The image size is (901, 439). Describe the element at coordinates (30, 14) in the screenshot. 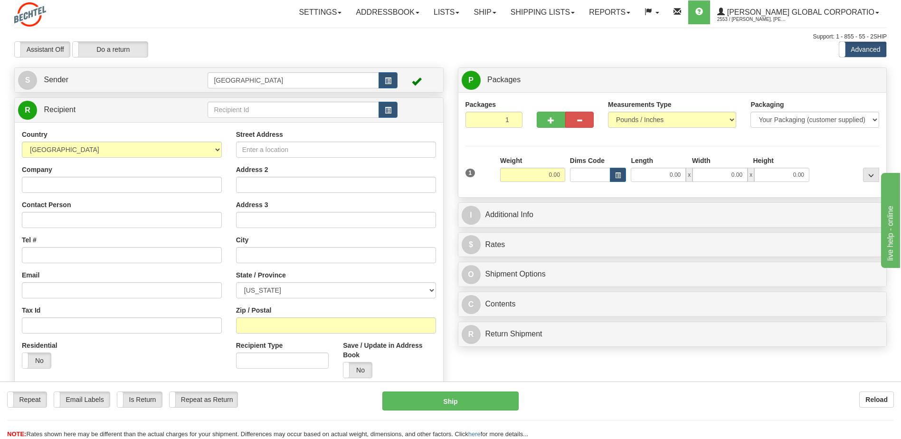

I see `img: logo2553.jpg` at that location.